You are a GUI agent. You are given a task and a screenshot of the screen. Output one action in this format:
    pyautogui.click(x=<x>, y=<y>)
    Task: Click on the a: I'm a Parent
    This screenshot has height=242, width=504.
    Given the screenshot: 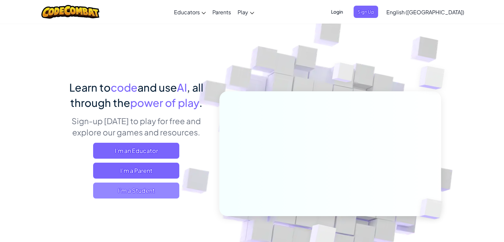 What is the action you would take?
    pyautogui.click(x=136, y=170)
    